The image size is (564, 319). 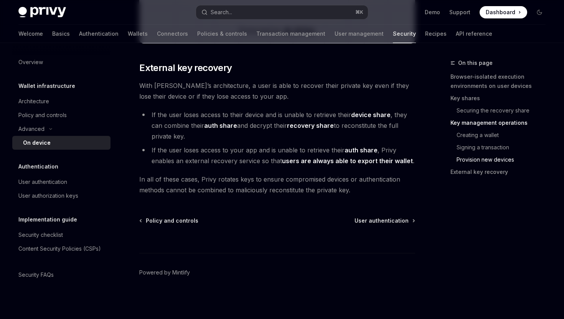 What do you see at coordinates (277, 185) in the screenshot?
I see `span: In all of these cases, Privy rotates keys to ensure compromised devices or authentication methods...` at bounding box center [277, 185].